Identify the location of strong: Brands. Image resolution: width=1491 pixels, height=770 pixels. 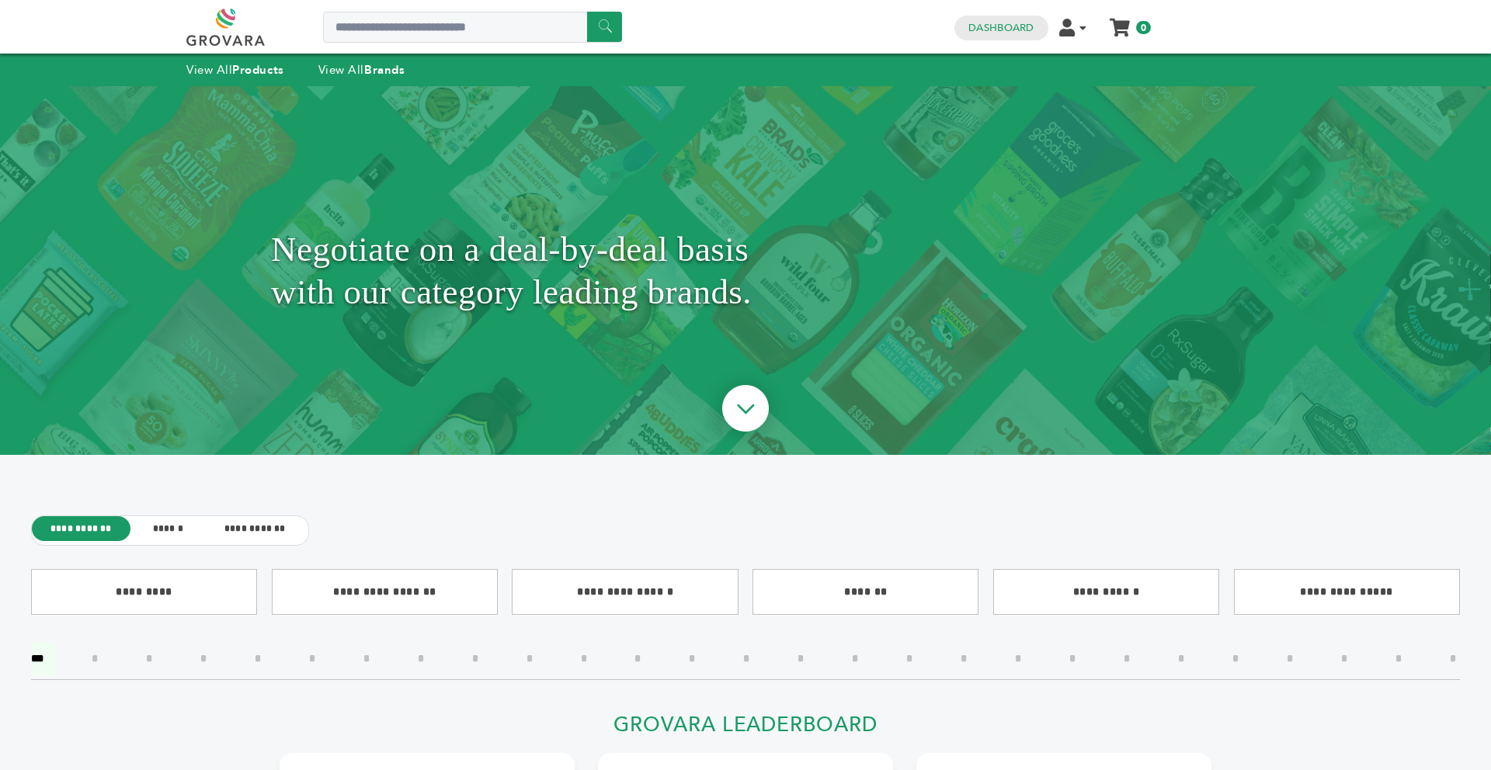
(384, 70).